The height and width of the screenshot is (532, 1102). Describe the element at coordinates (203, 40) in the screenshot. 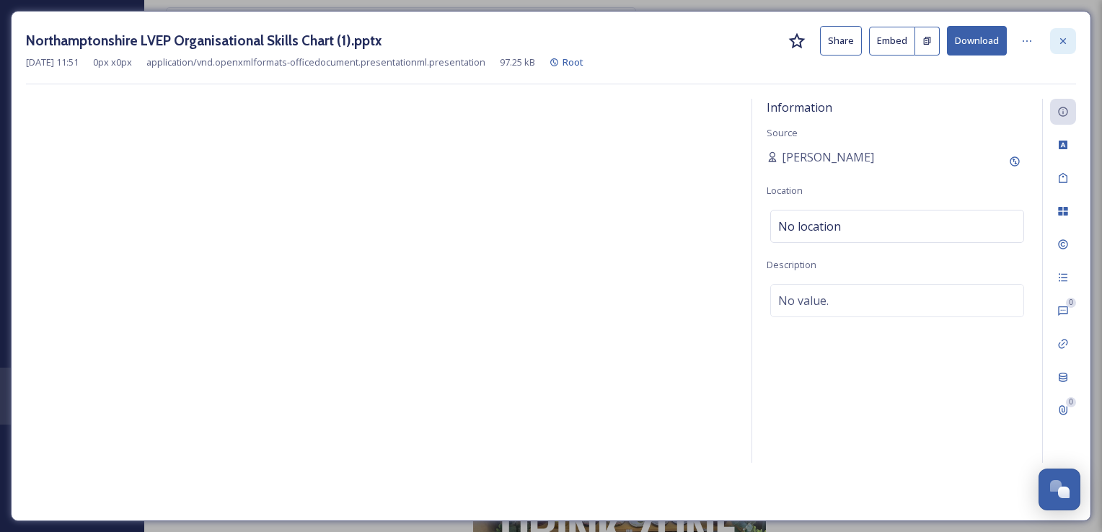

I see `h3: Northamptonshire LVEP Organisational Skills Chart (1).pptx` at that location.